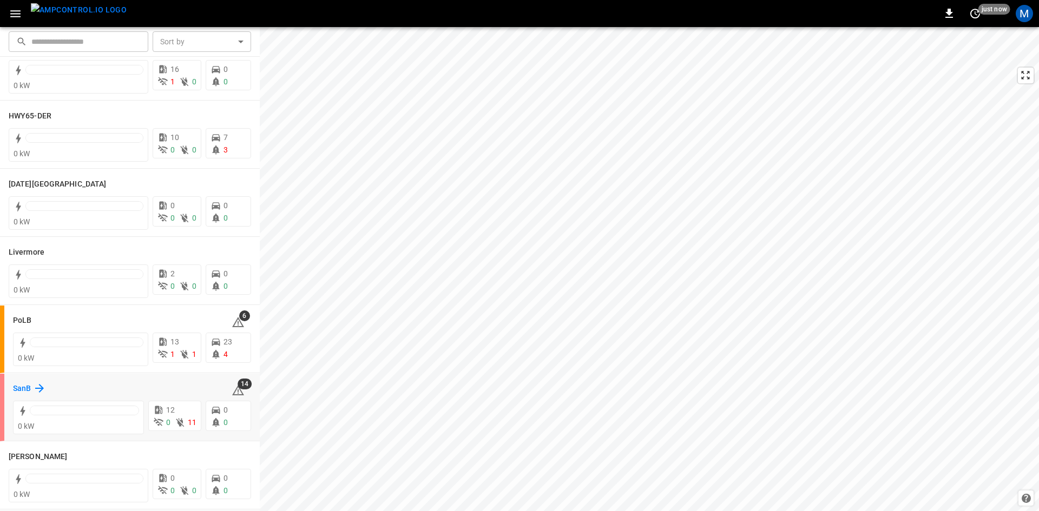 The image size is (1039, 511). What do you see at coordinates (975, 14) in the screenshot?
I see `button: set refresh interval` at bounding box center [975, 14].